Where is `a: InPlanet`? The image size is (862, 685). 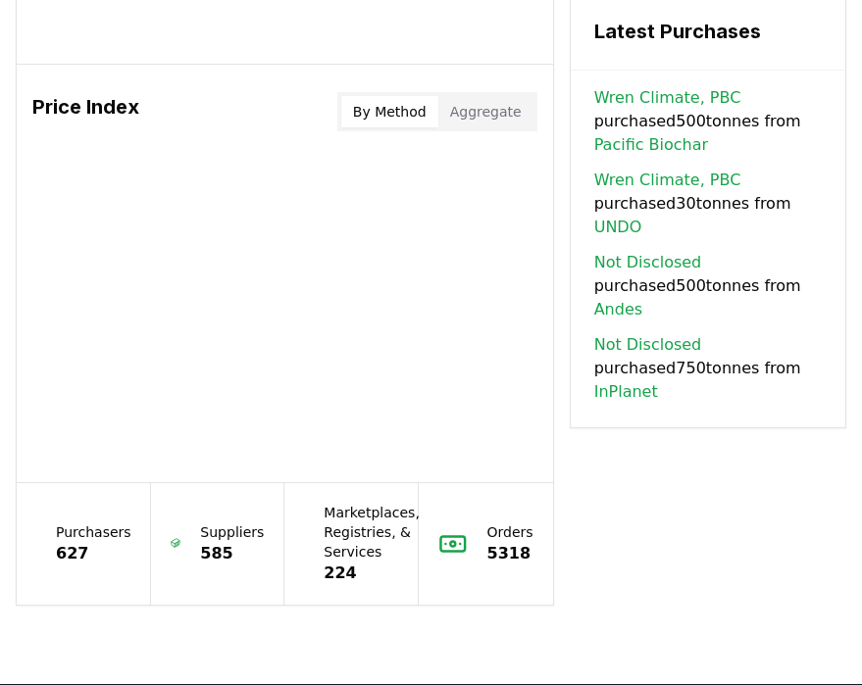 a: InPlanet is located at coordinates (625, 392).